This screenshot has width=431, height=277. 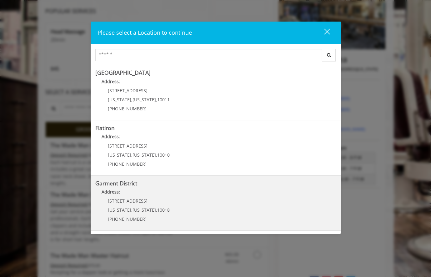 What do you see at coordinates (145, 33) in the screenshot?
I see `span: Please select a Location to continue` at bounding box center [145, 33].